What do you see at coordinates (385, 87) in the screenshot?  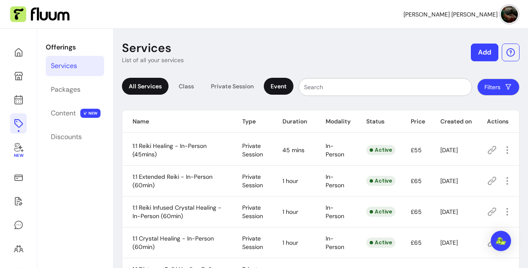 I see `input: Search` at bounding box center [385, 87].